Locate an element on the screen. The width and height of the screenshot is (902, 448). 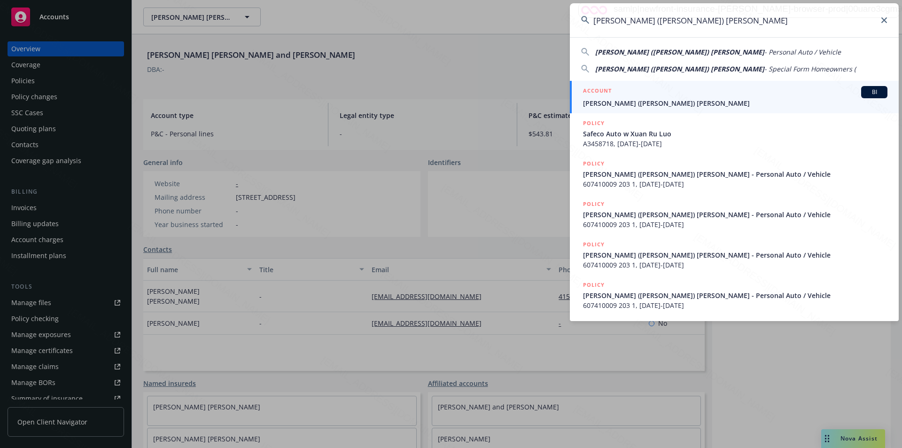
h5: ACCOUNT is located at coordinates (597, 92).